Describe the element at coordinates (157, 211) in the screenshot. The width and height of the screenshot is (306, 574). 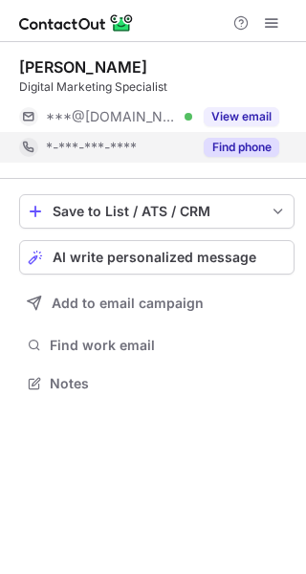
I see `div: Save to List / ATS / CRM` at that location.